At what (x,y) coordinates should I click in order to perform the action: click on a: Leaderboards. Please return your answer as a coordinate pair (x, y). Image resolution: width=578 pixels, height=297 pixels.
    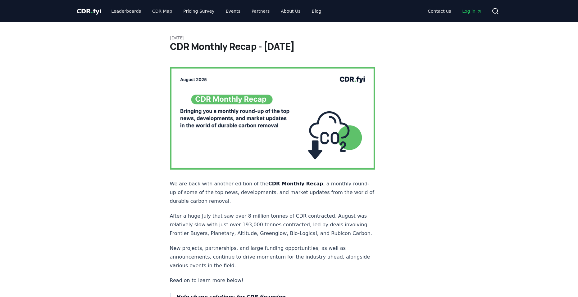
    Looking at the image, I should click on (126, 11).